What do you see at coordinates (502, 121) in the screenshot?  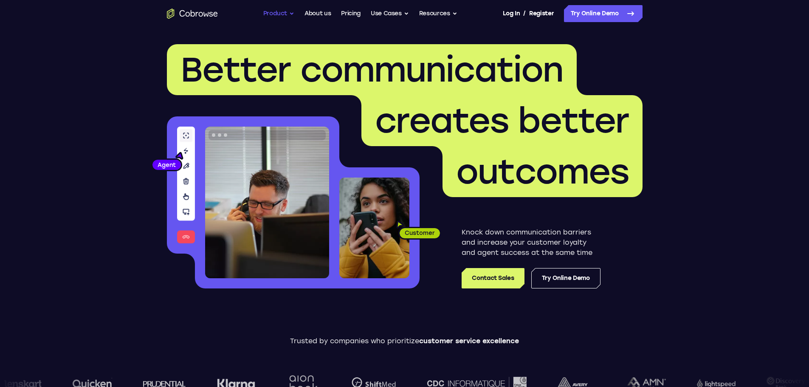 I see `span: creates better` at bounding box center [502, 121].